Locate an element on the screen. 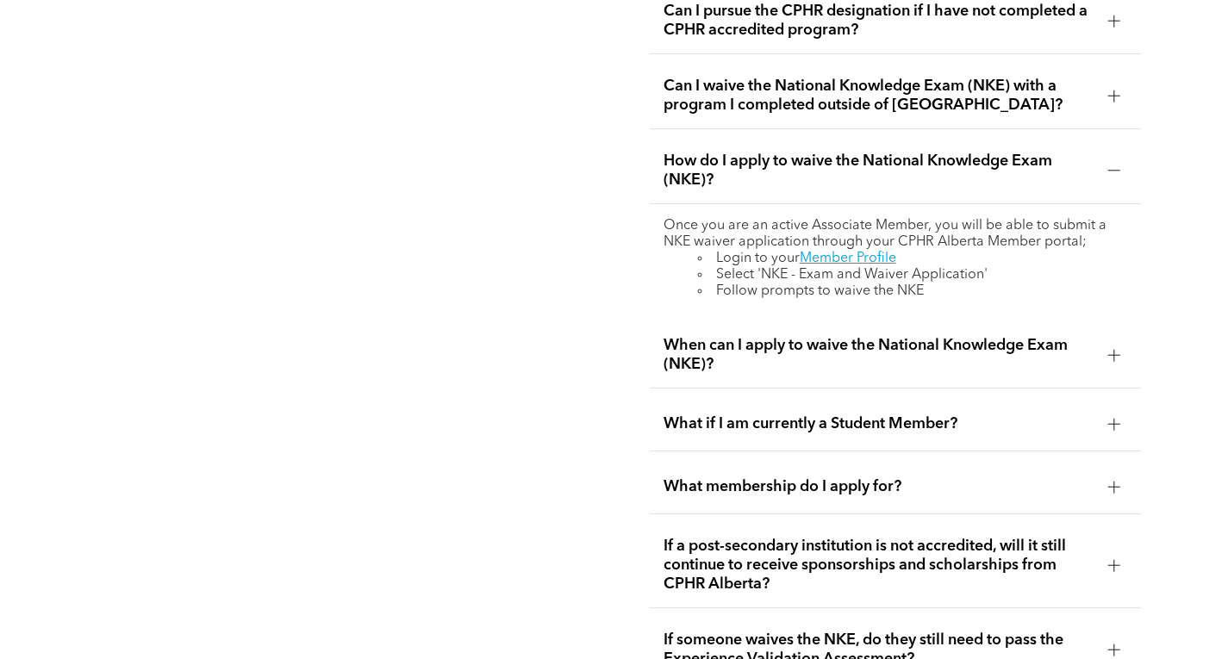 The height and width of the screenshot is (659, 1228). span: When can I apply to waive the National Knowledge Exam (NKE)? is located at coordinates (879, 355).